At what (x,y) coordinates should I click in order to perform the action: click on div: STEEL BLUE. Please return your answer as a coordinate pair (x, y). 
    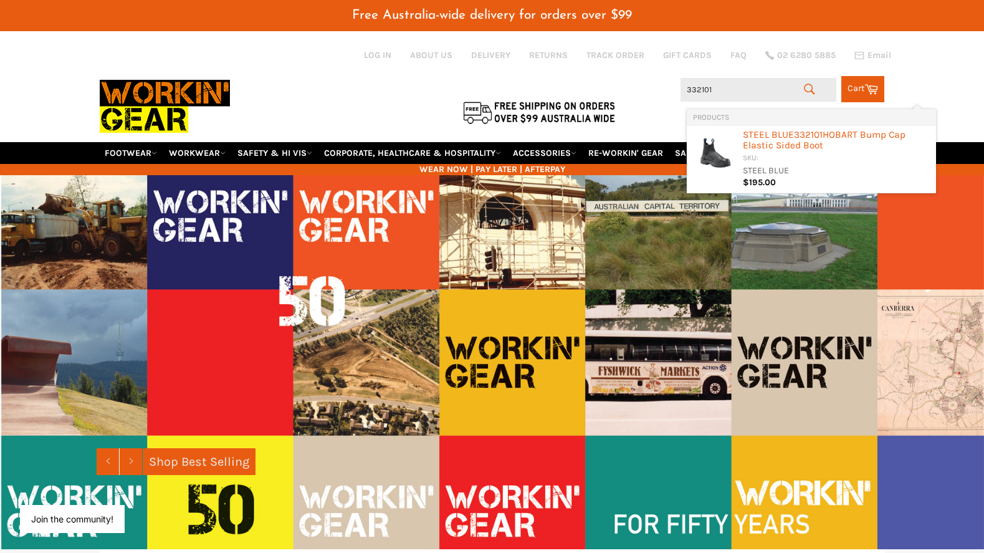
    Looking at the image, I should click on (836, 171).